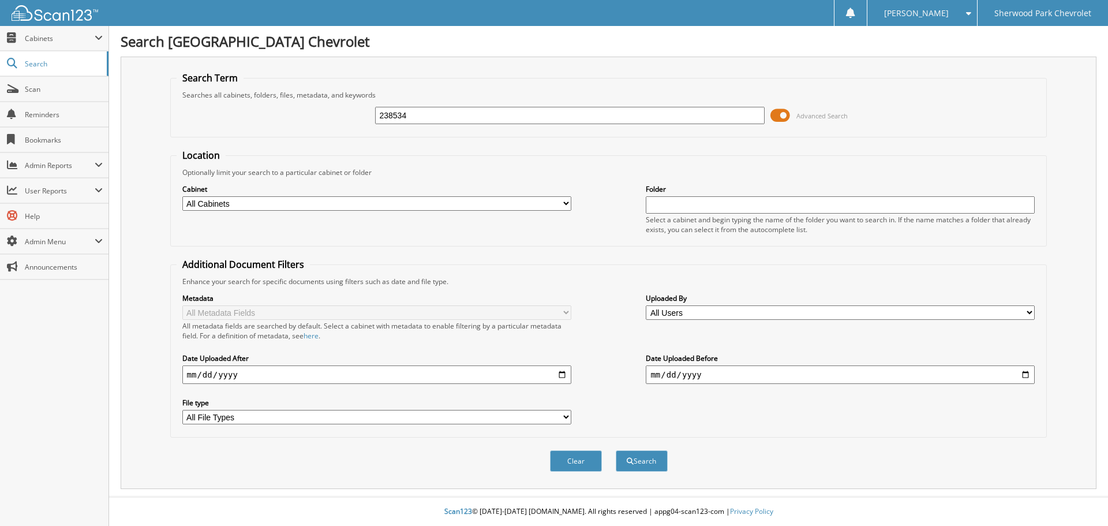  I want to click on label: Date Uploaded After, so click(377, 358).